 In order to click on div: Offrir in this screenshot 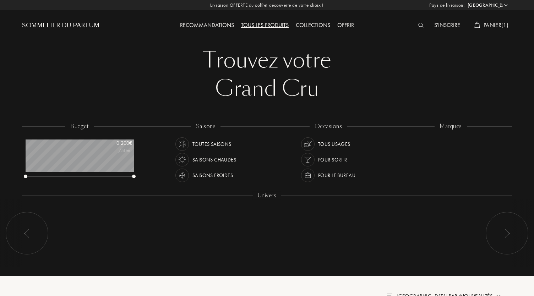, I will do `click(345, 26)`.